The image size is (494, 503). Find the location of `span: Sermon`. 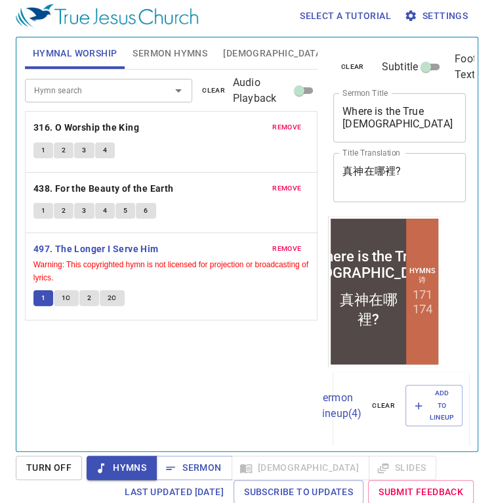

span: Sermon is located at coordinates (194, 467).